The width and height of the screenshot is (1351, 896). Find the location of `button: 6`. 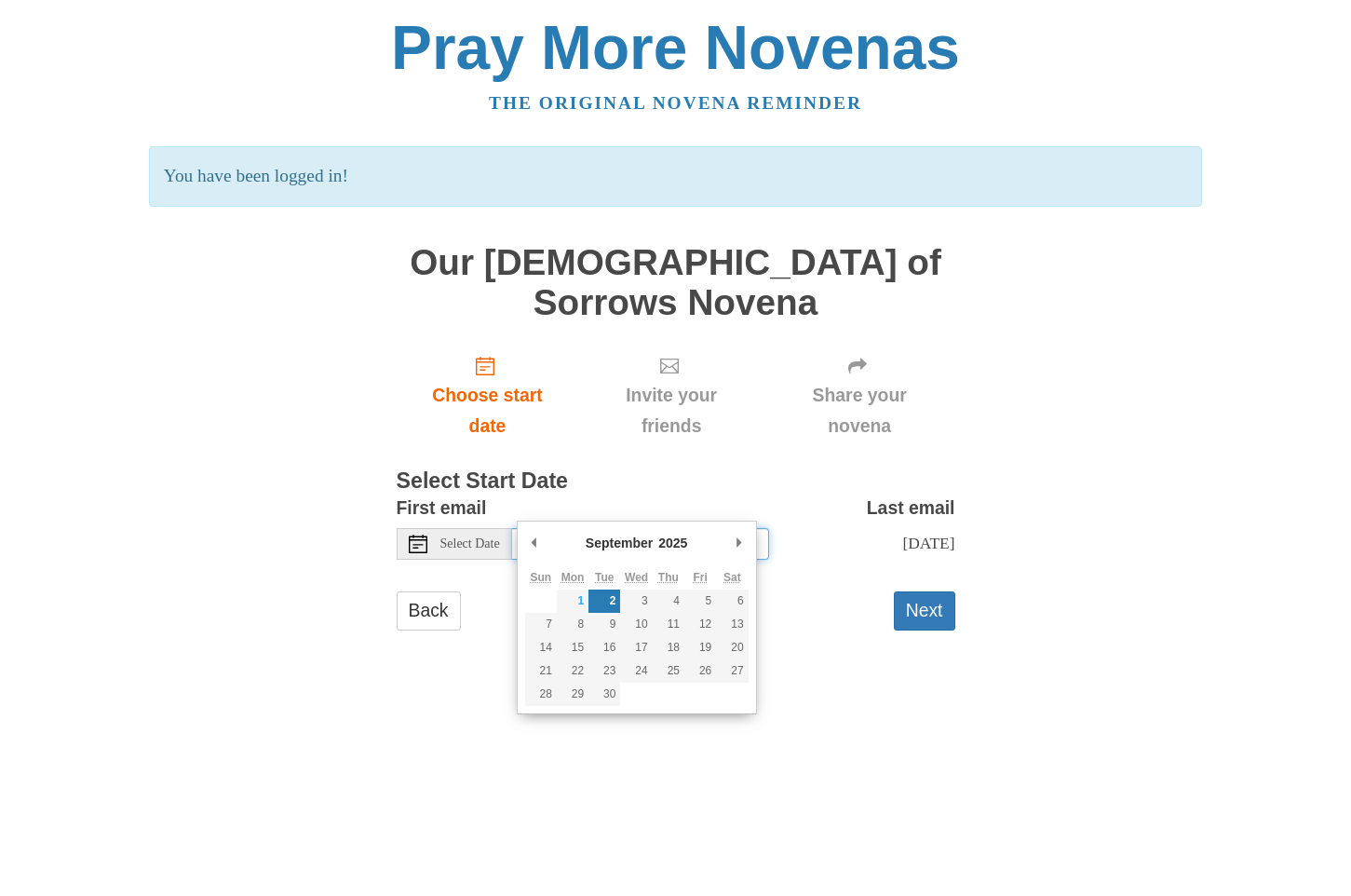

button: 6 is located at coordinates (732, 600).